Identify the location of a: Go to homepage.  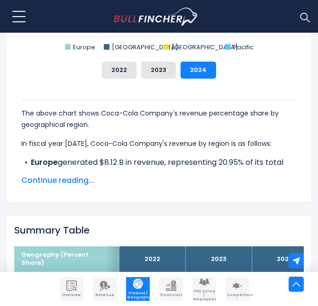
(165, 17).